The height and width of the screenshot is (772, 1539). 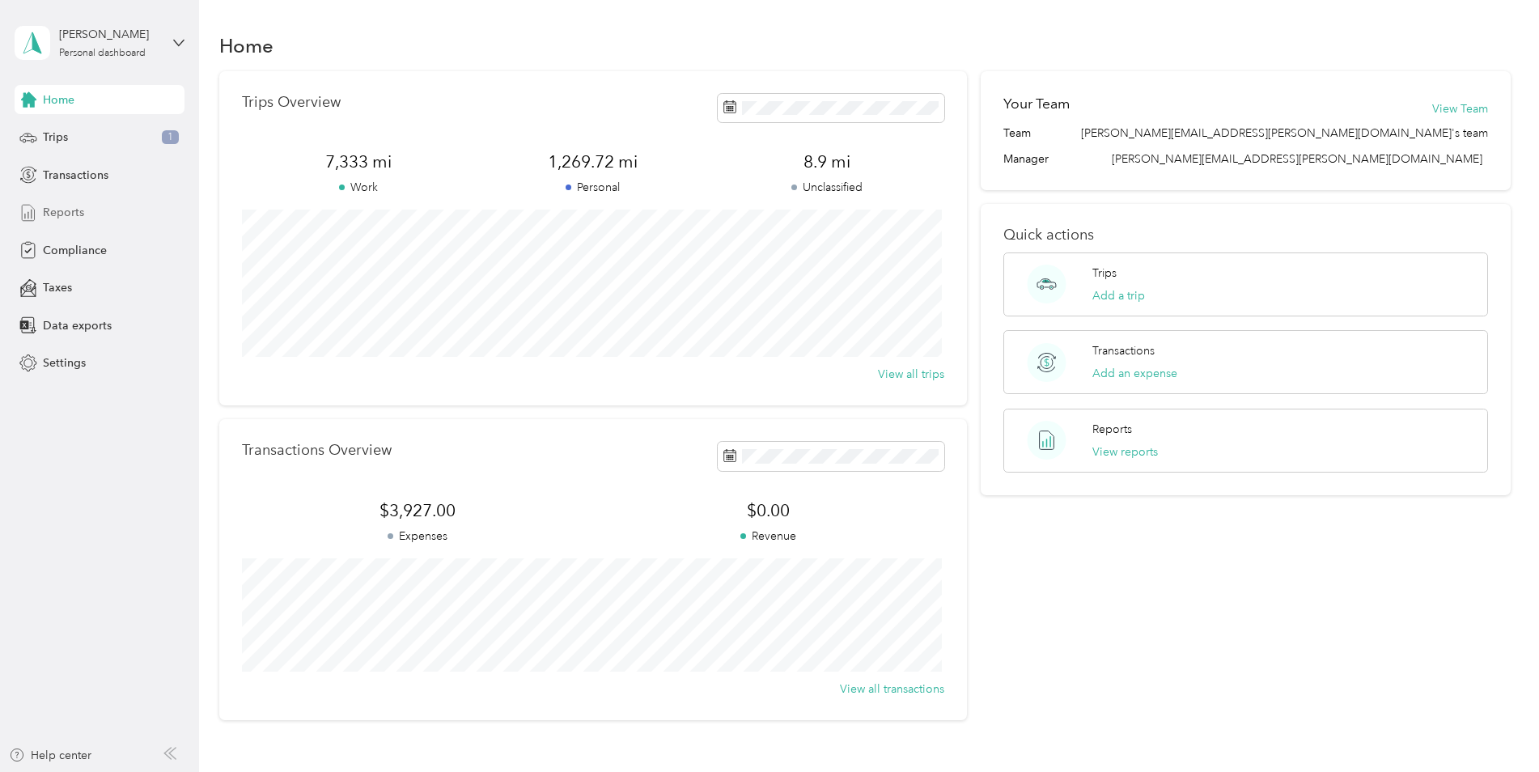 What do you see at coordinates (892, 689) in the screenshot?
I see `button: View all transactions` at bounding box center [892, 689].